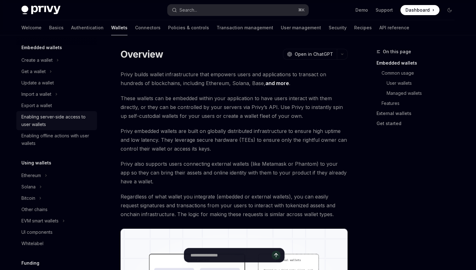  Describe the element at coordinates (417, 10) in the screenshot. I see `span: Dashboard` at that location.